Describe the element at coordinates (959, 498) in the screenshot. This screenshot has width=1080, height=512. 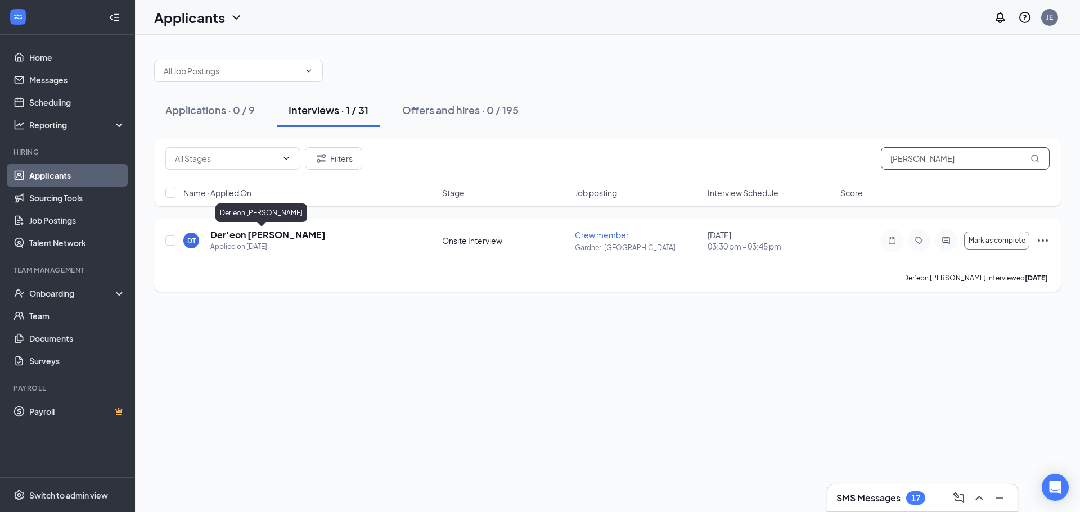
I see `button: ComposeMessage` at that location.